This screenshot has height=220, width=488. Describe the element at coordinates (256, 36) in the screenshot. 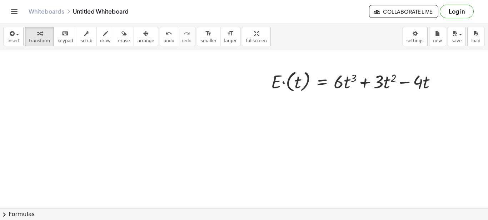

I see `button: fullscreen` at that location.